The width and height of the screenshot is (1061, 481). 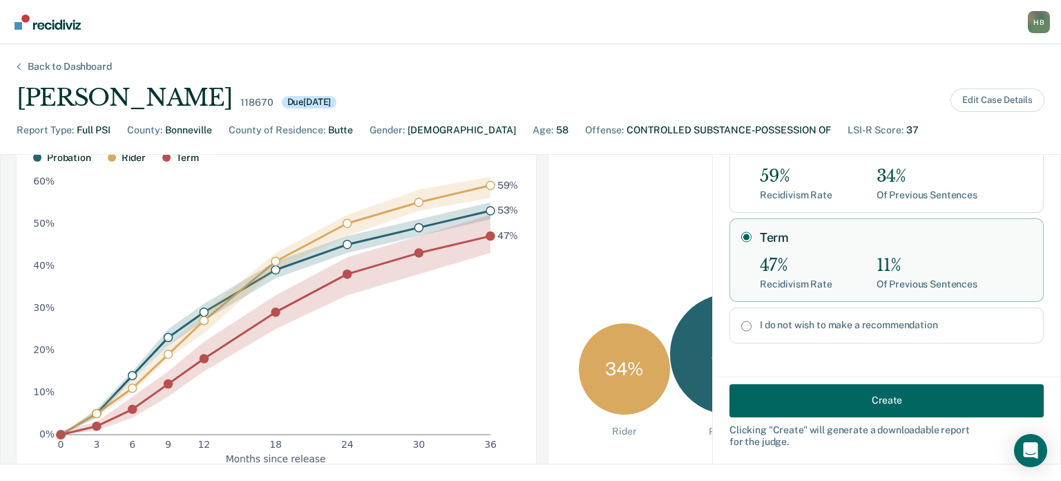 I want to click on div: 47%, so click(x=796, y=265).